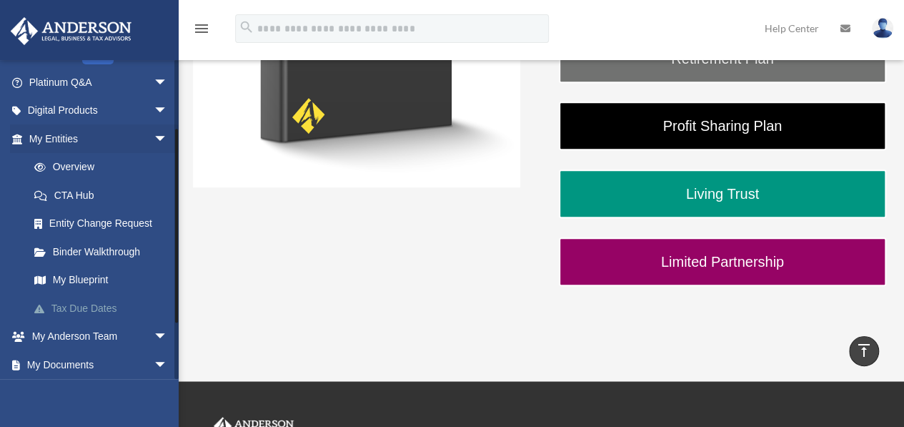  I want to click on a: Online Learningarrow_drop_down, so click(99, 393).